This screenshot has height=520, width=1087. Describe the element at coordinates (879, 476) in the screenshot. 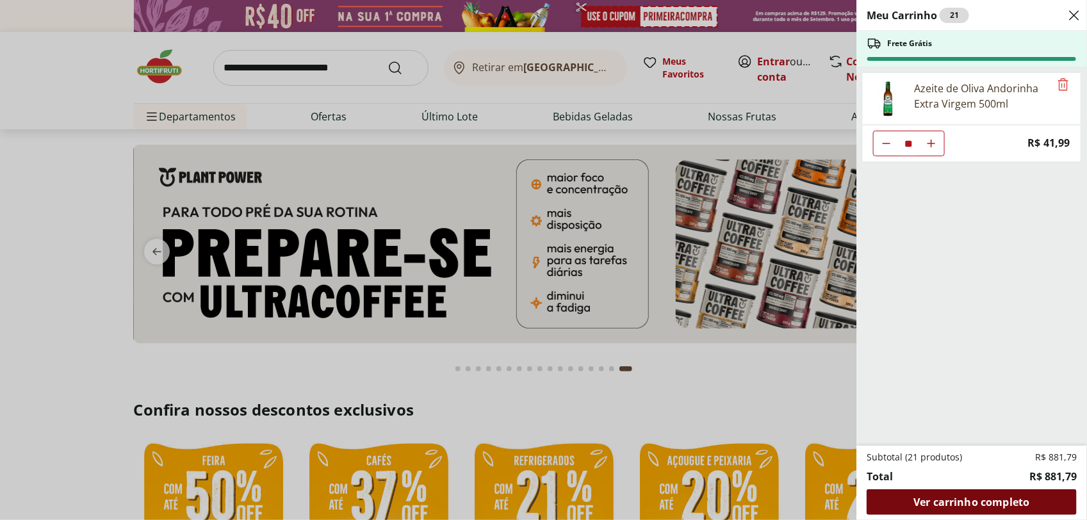

I see `span: Total` at that location.